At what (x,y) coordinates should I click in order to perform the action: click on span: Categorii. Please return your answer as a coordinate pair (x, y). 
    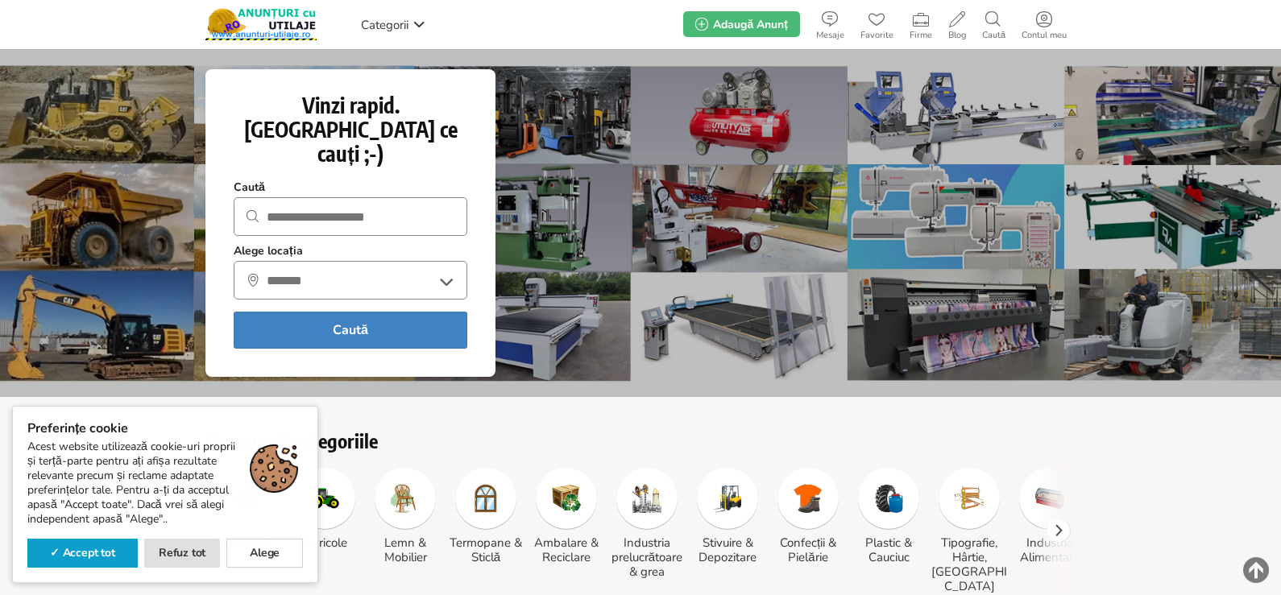
    Looking at the image, I should click on (384, 25).